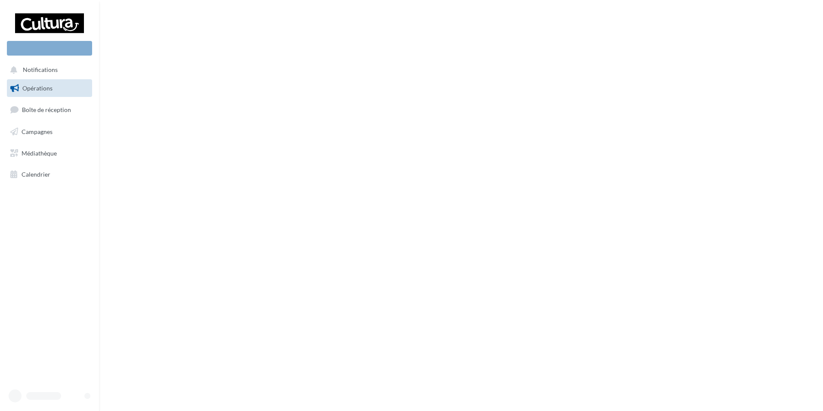 The image size is (823, 411). I want to click on a: Opérations, so click(50, 88).